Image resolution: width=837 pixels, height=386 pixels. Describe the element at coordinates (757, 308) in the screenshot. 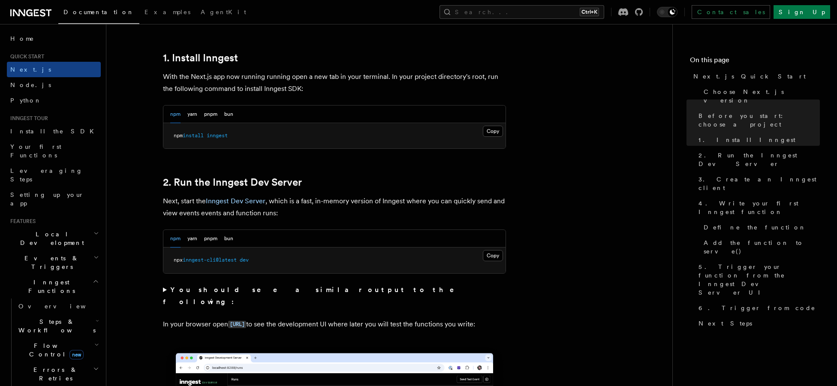

I see `span: 6. Trigger from code` at that location.